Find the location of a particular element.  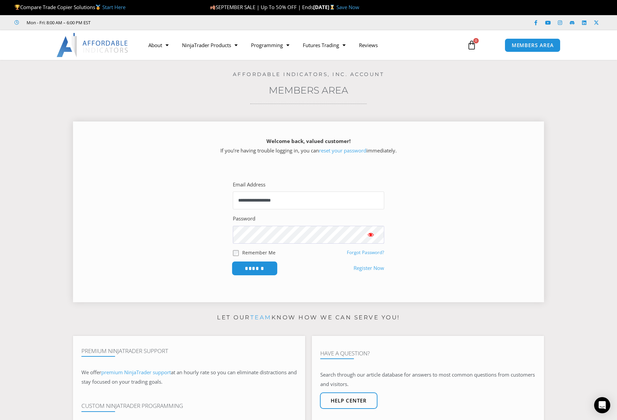

label: Remember Me is located at coordinates (259, 252).